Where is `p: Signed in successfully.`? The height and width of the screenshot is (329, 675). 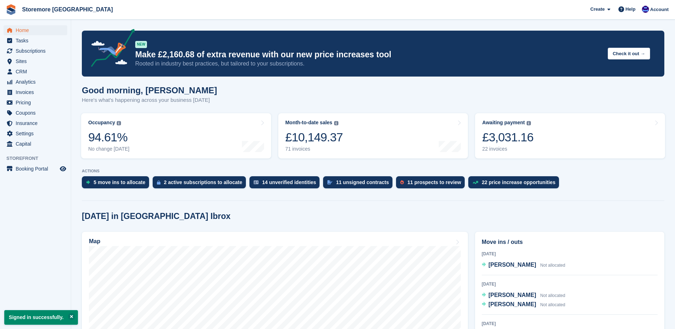 p: Signed in successfully. is located at coordinates (41, 317).